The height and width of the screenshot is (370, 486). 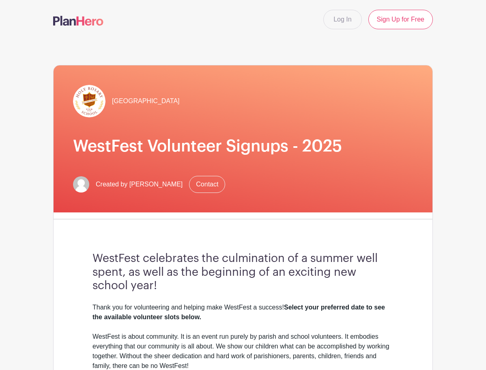 What do you see at coordinates (239, 312) in the screenshot?
I see `strong: Select your preferred date to see the available volunteer slots below.` at bounding box center [239, 312].